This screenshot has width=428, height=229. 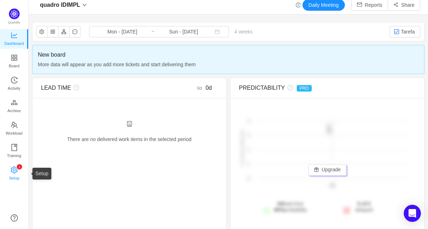 What do you see at coordinates (19, 167) in the screenshot?
I see `p: 1` at bounding box center [19, 167].